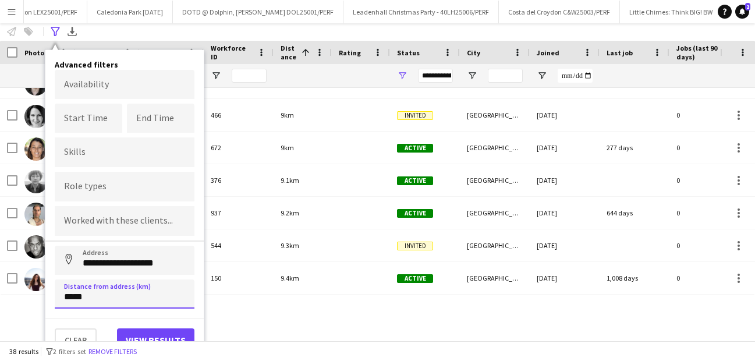  Describe the element at coordinates (350, 52) in the screenshot. I see `span: Rating` at that location.